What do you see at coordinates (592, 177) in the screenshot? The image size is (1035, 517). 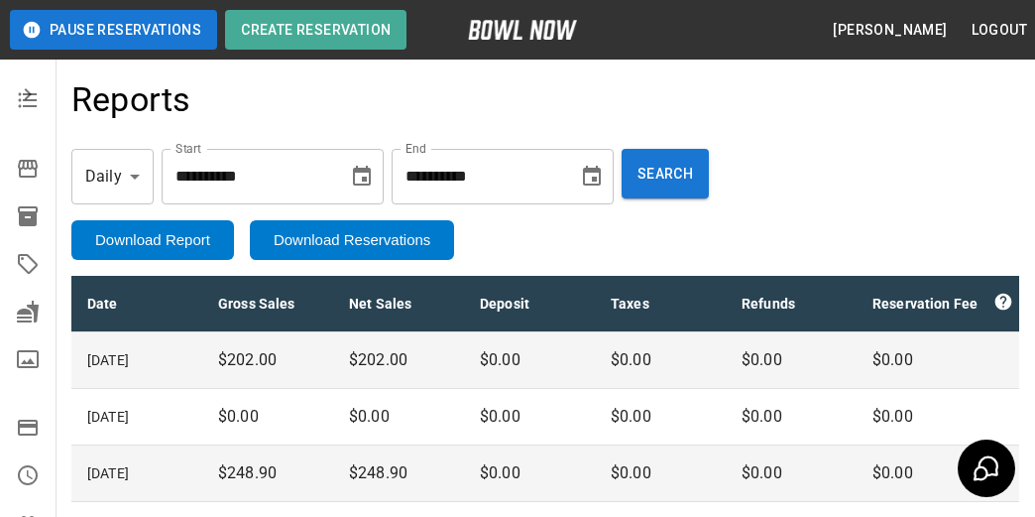 I see `button: Choose date, selected date is Dec 31, 2025` at bounding box center [592, 177].